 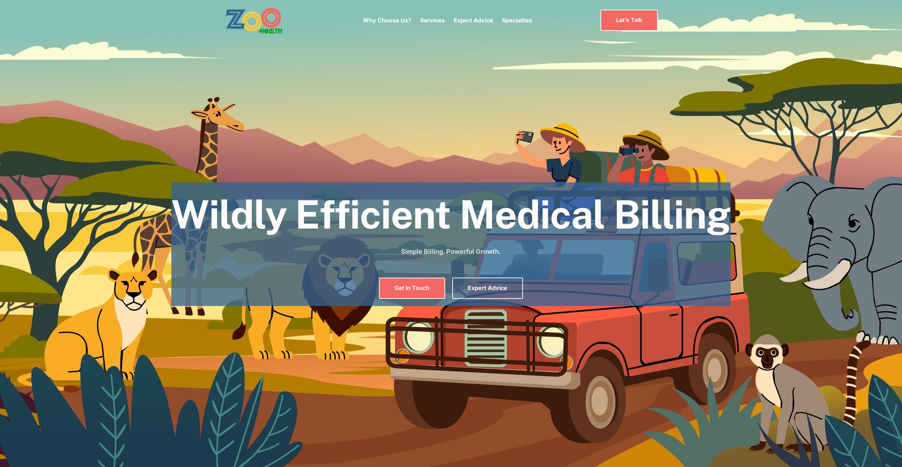 I want to click on p: Services, so click(x=433, y=20).